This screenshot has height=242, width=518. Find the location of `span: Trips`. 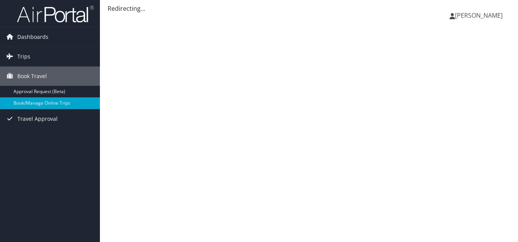

span: Trips is located at coordinates (24, 56).